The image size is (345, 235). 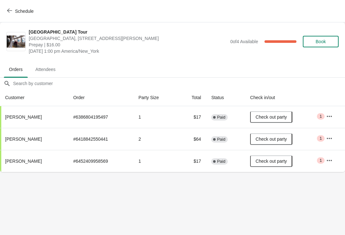 I want to click on span: Prepay | $16.00, so click(x=128, y=45).